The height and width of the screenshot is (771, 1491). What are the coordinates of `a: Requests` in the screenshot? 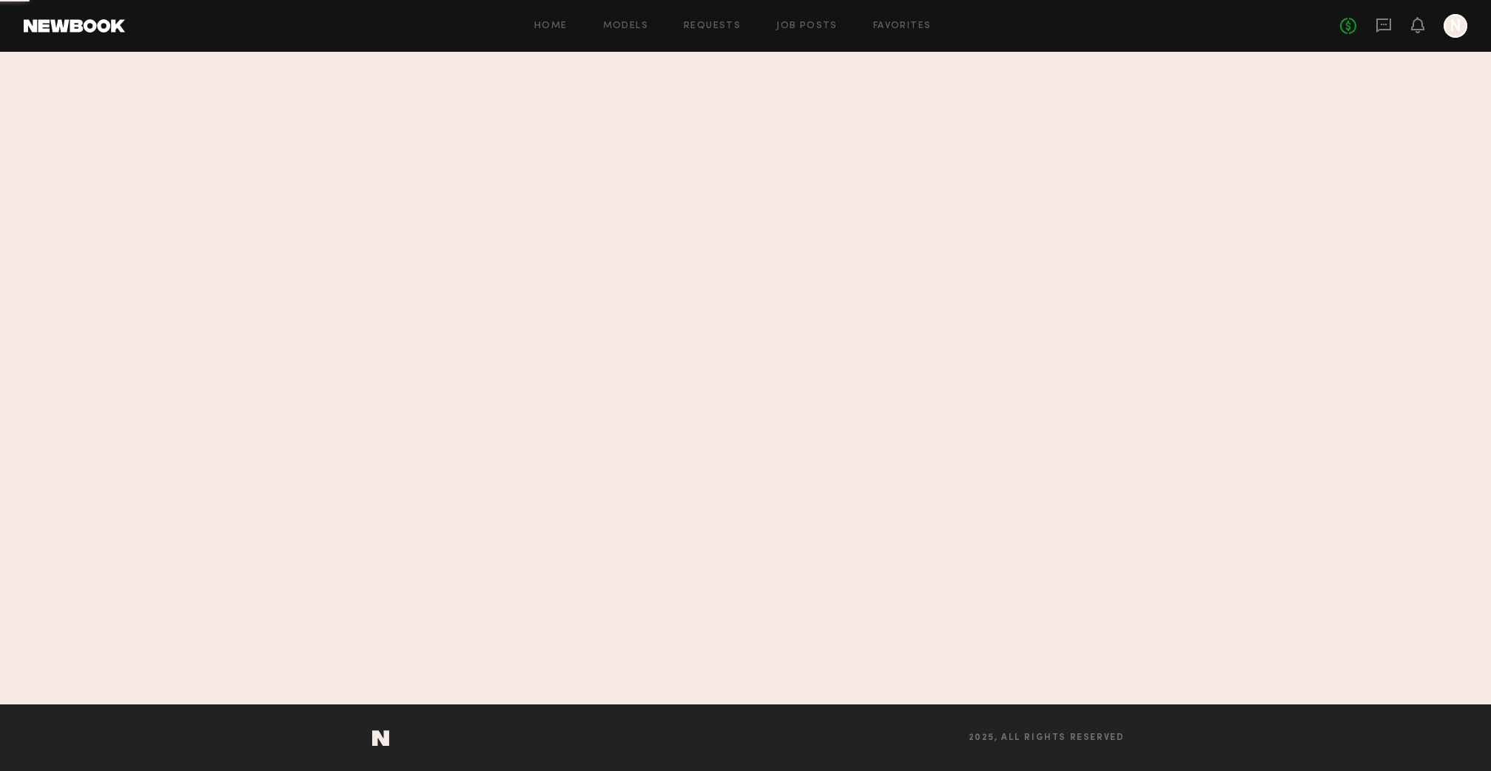 It's located at (712, 26).